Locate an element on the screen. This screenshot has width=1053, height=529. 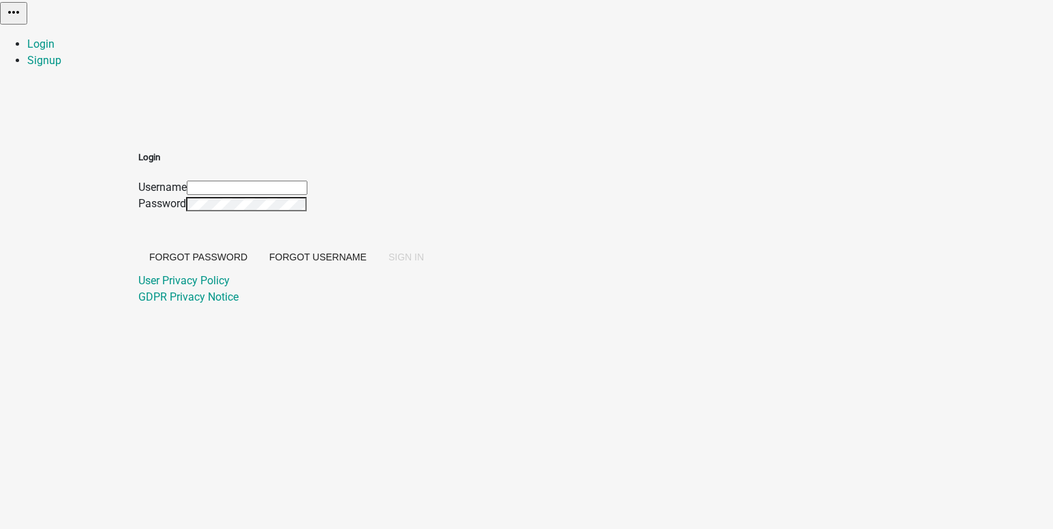
label: Password is located at coordinates (162, 203).